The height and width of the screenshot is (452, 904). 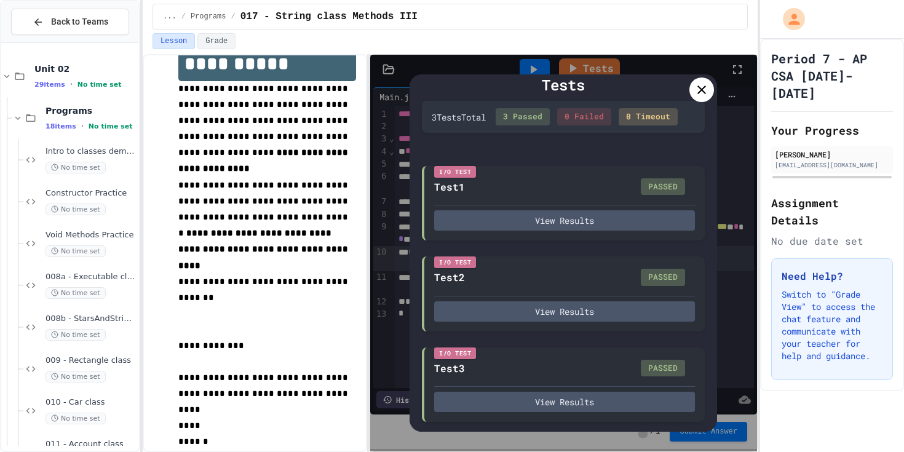 I want to click on p: Switch to "Grade View" to access the chat feature and communicate with your teacher for help and ..., so click(x=832, y=325).